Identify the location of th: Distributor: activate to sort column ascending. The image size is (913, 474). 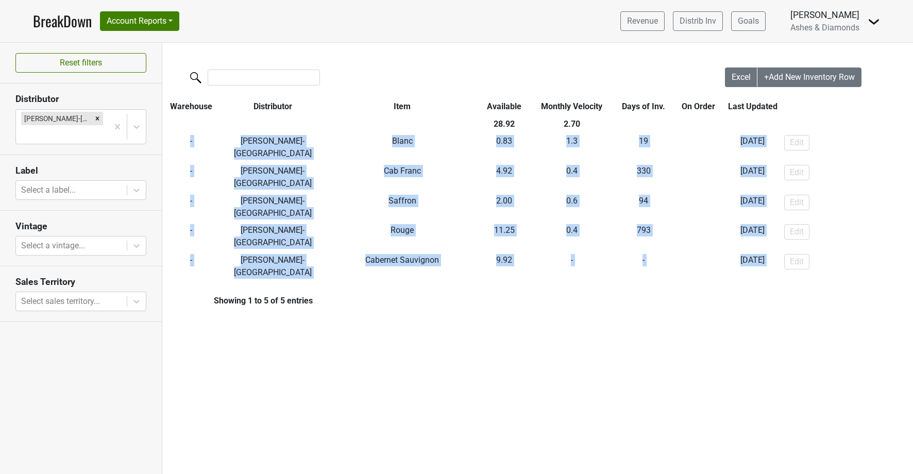
(272, 107).